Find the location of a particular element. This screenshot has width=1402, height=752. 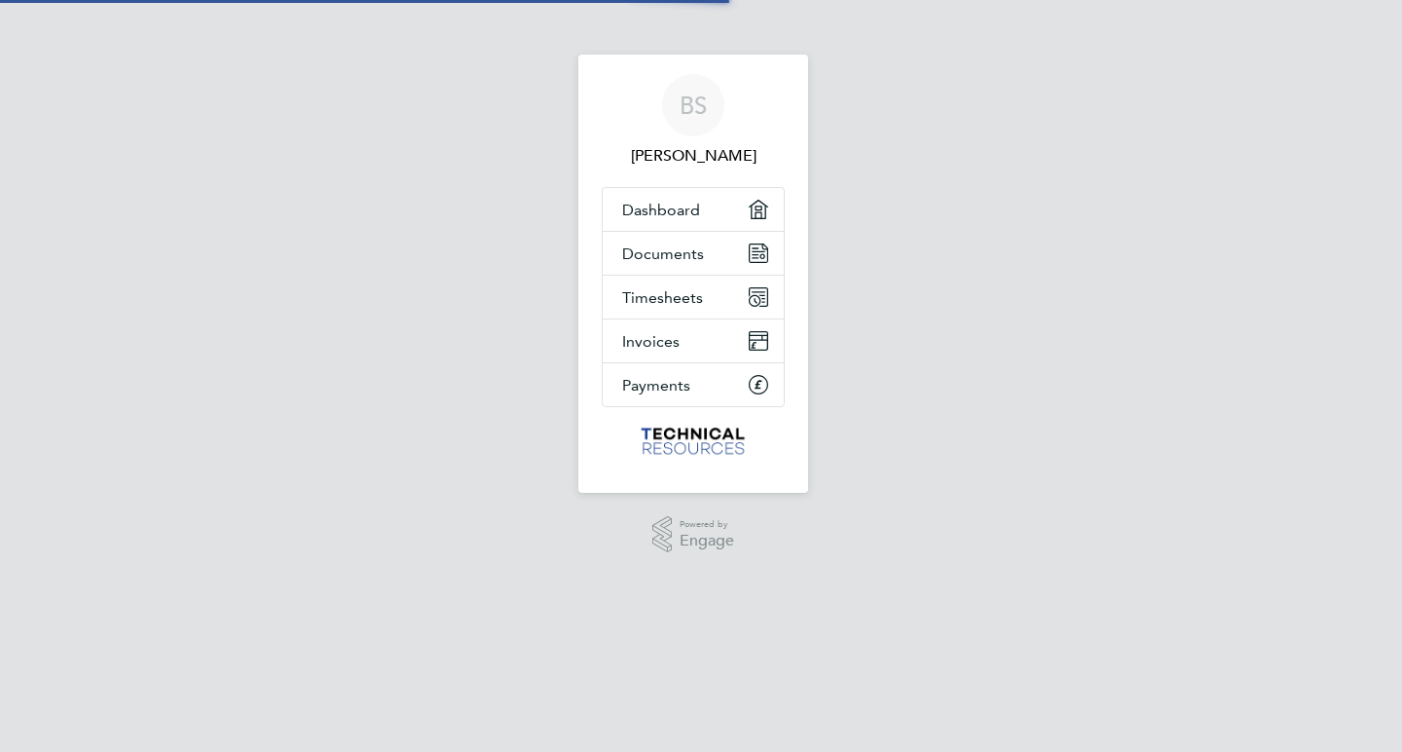

span: Invoices is located at coordinates (651, 341).